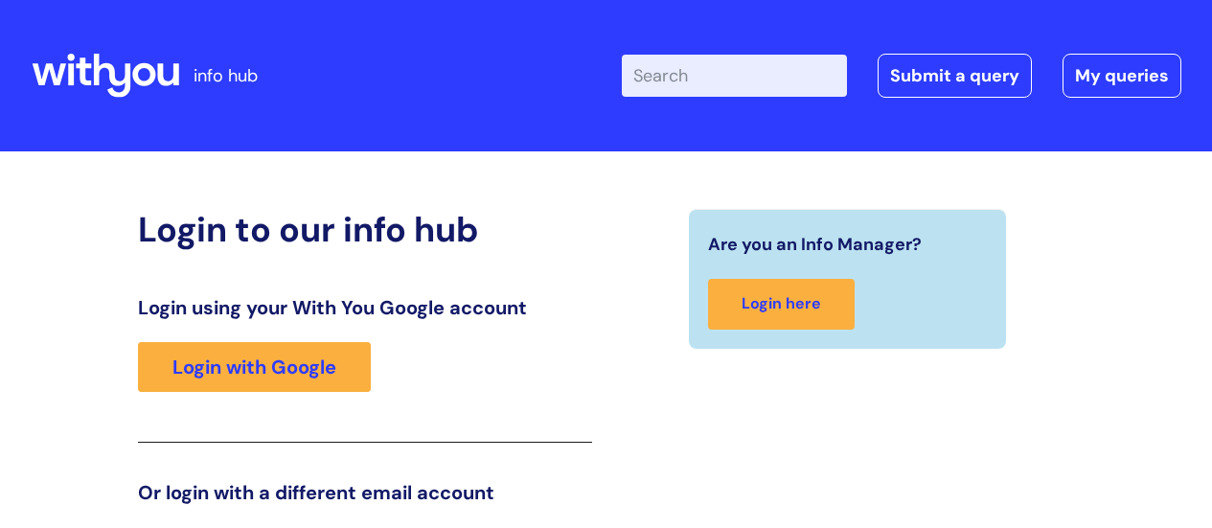 This screenshot has height=528, width=1212. I want to click on h2: Login to our info hub, so click(365, 229).